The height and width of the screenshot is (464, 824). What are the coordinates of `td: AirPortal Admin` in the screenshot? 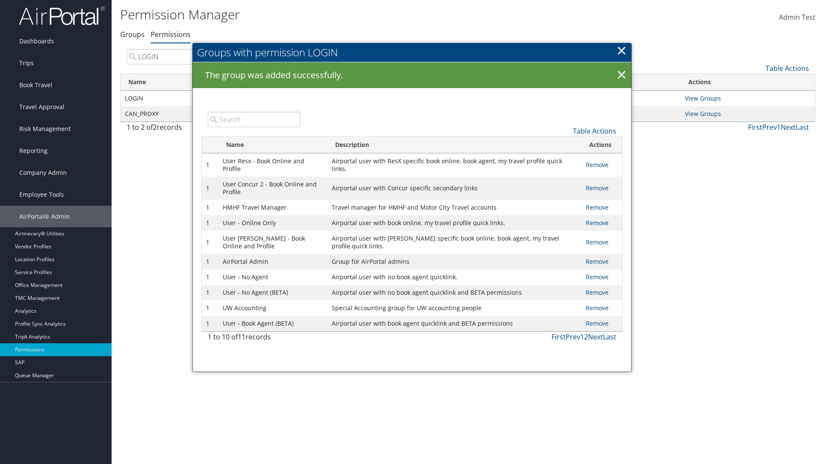 It's located at (273, 262).